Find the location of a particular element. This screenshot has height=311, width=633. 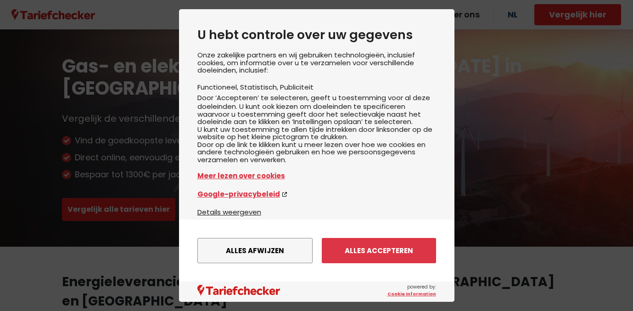

li: Publiciteit is located at coordinates (296, 87).